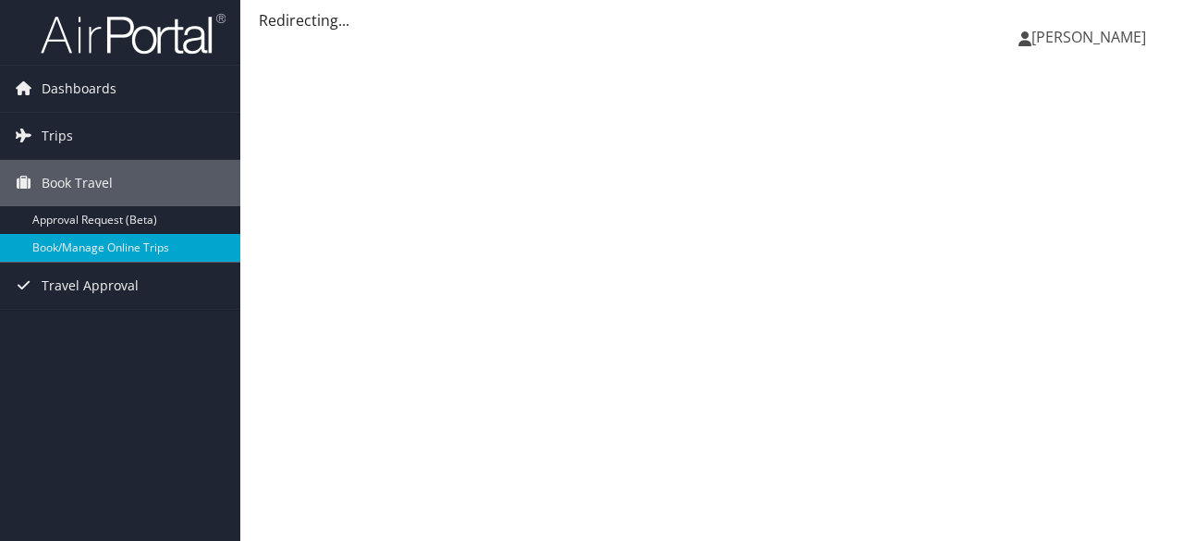  What do you see at coordinates (77, 183) in the screenshot?
I see `span: Book Travel` at bounding box center [77, 183].